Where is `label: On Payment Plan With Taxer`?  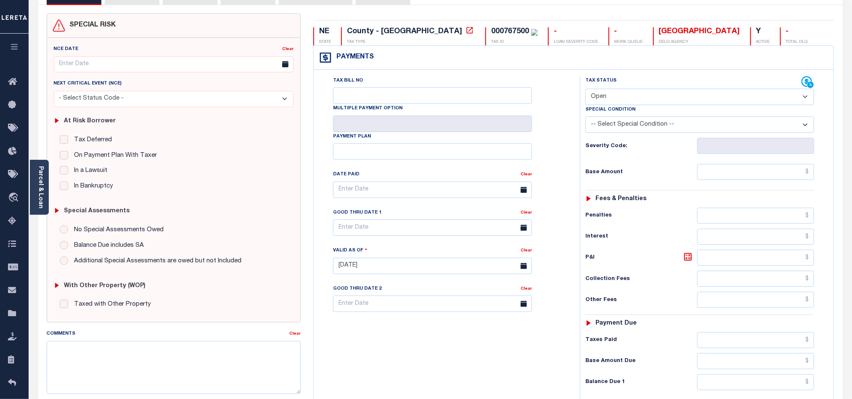
label: On Payment Plan With Taxer is located at coordinates (113, 156).